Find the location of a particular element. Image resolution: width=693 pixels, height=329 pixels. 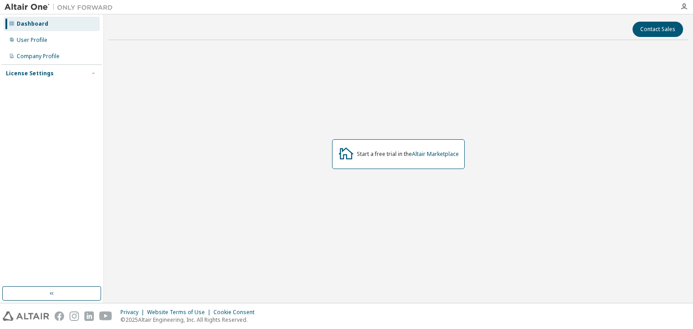

img: facebook.svg is located at coordinates (59, 316).